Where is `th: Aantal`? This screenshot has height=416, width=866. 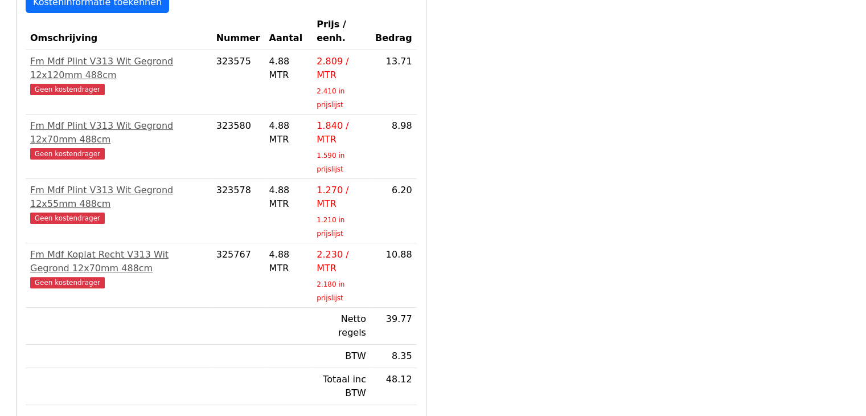
th: Aantal is located at coordinates (289, 31).